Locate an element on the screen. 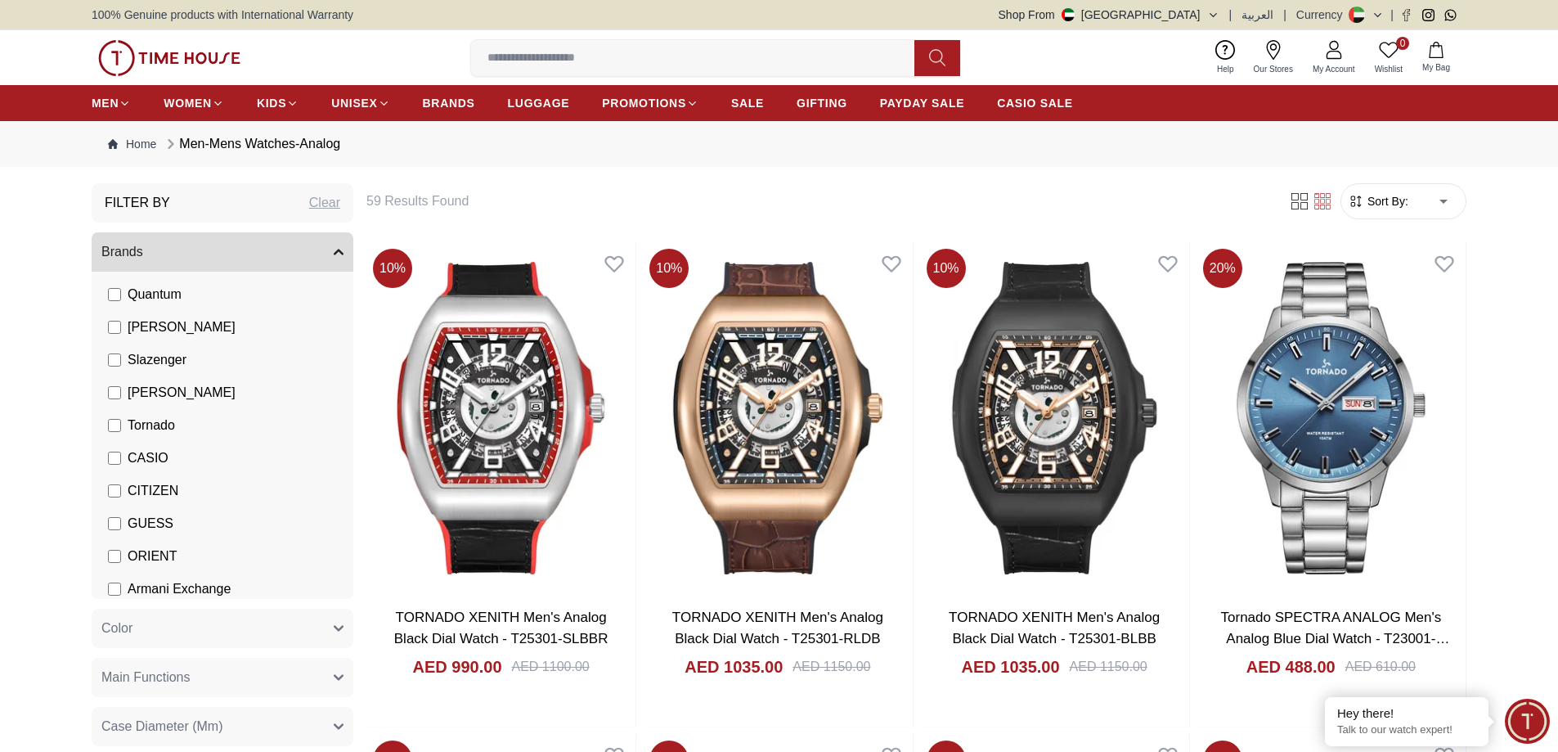 This screenshot has width=1558, height=752. span: KIDS is located at coordinates (272, 103).